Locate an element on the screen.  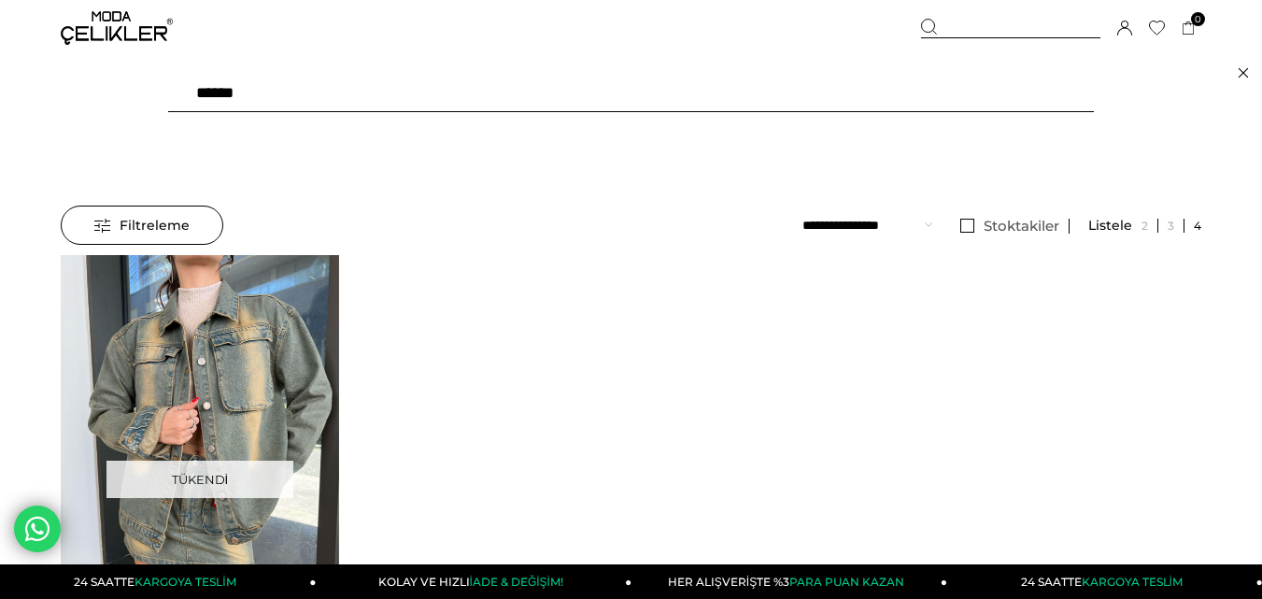
span: Stoktakiler is located at coordinates (1021, 225).